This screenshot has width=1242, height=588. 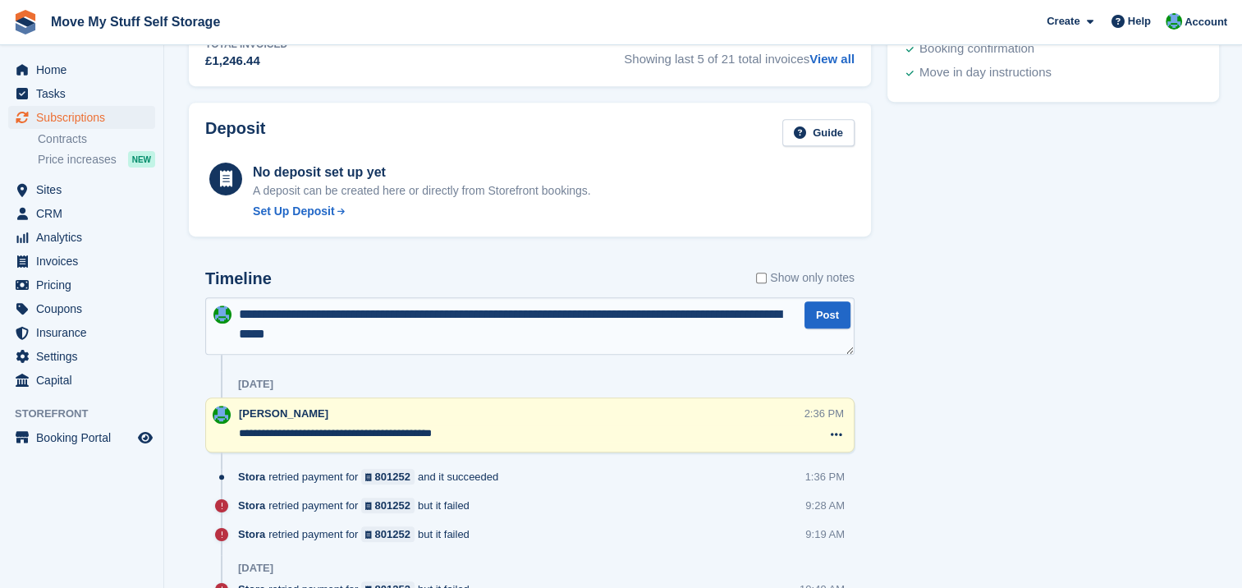 I want to click on label: Show only notes, so click(x=805, y=278).